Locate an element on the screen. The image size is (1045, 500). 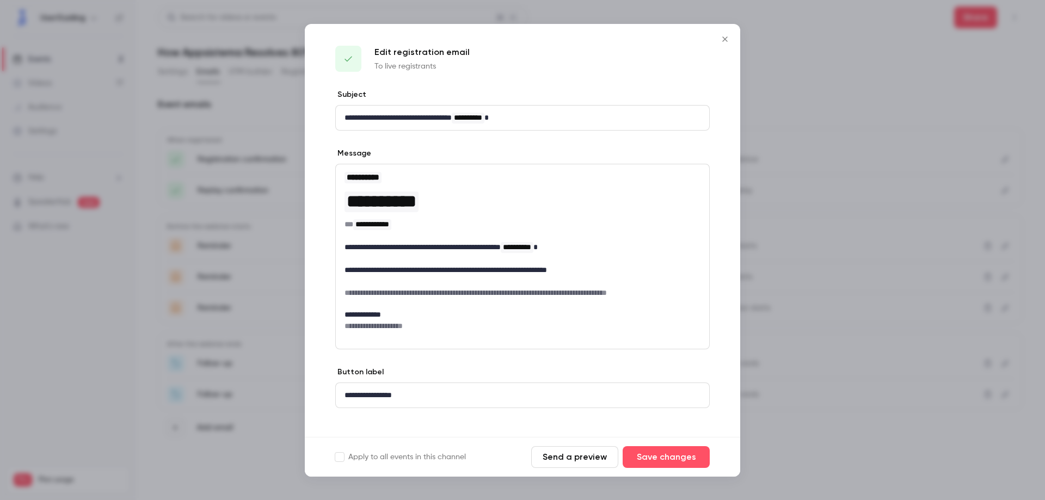
p: Edit registration email is located at coordinates (422, 52).